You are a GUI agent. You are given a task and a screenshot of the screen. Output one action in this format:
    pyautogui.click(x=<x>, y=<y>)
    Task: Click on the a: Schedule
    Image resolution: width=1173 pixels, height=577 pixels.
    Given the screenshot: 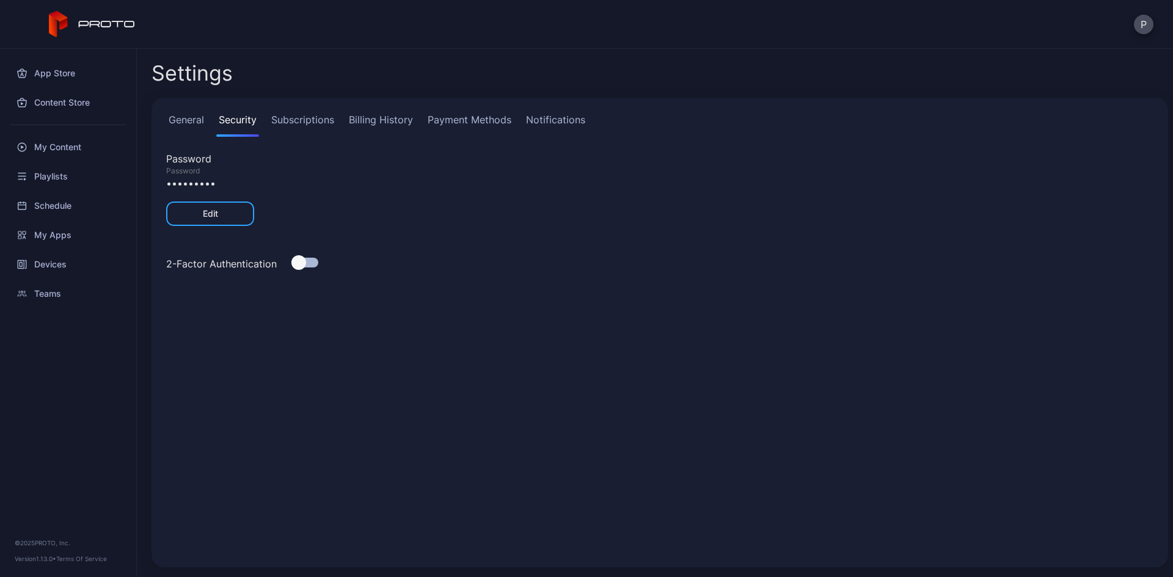 What is the action you would take?
    pyautogui.click(x=68, y=206)
    